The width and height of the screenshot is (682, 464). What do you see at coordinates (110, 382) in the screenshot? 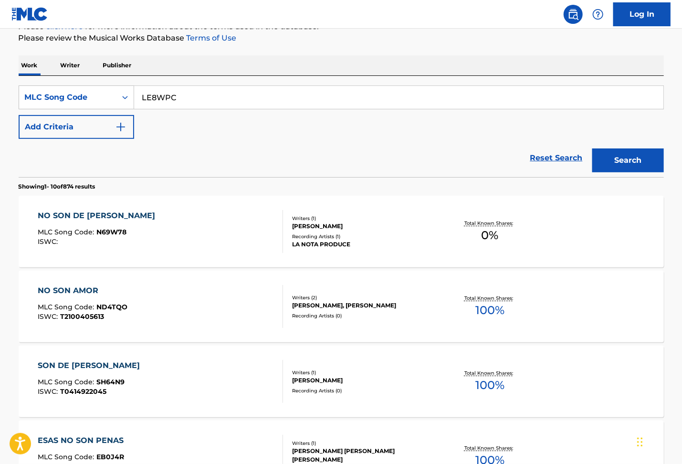
I see `span: SH64N9` at bounding box center [110, 382].